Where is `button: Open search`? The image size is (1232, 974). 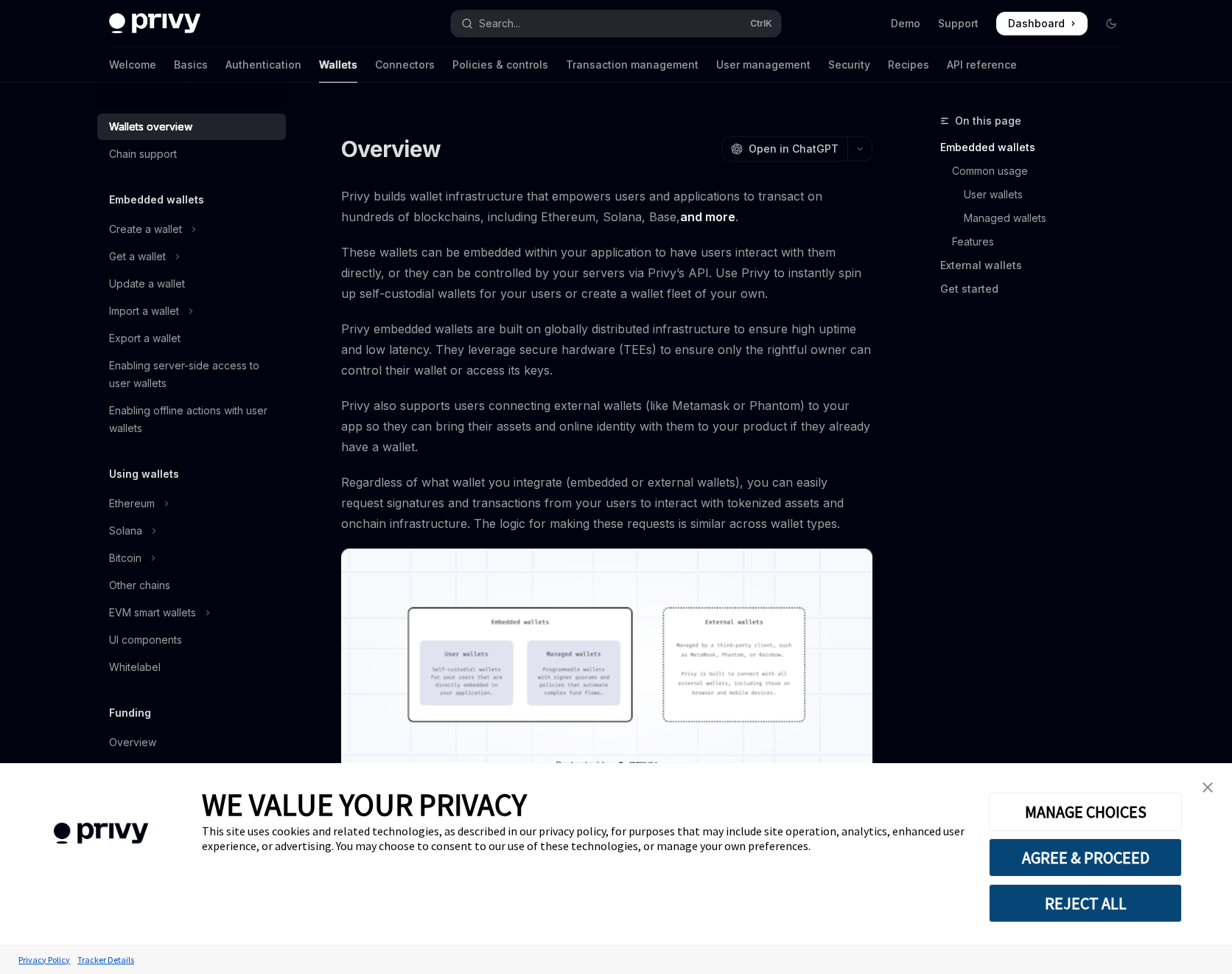 button: Open search is located at coordinates (616, 24).